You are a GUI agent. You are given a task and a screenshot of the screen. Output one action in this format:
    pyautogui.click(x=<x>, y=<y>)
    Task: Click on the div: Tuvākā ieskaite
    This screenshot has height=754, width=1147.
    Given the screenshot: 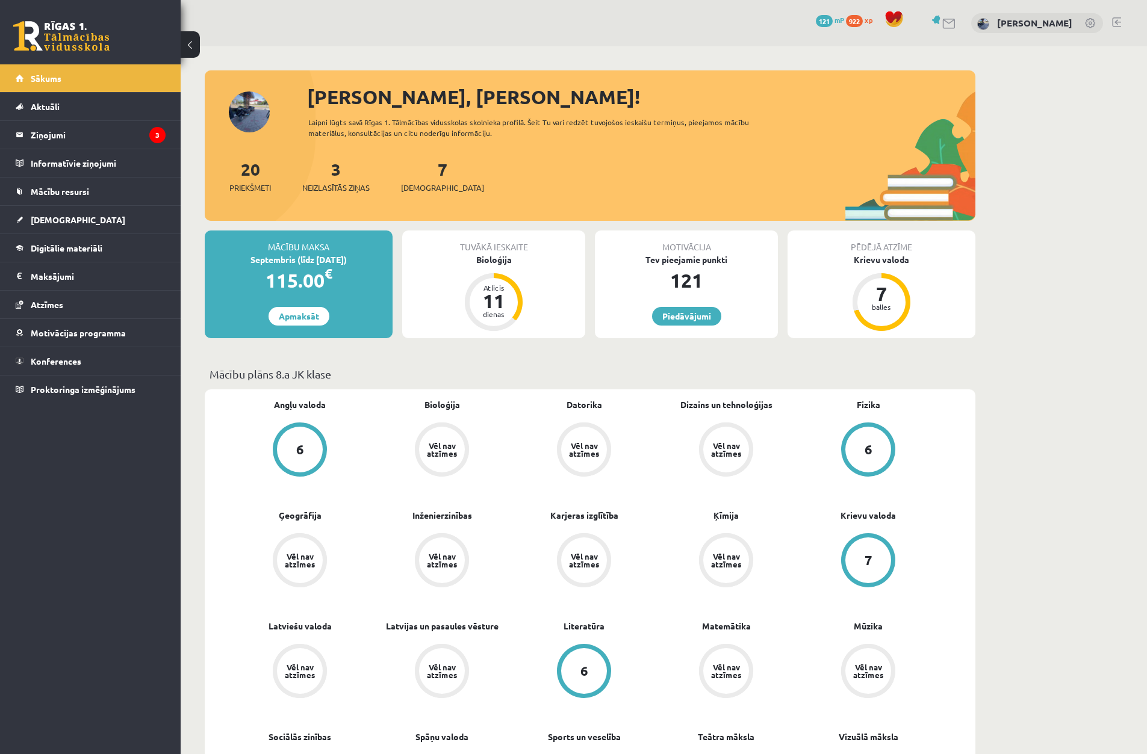 What is the action you would take?
    pyautogui.click(x=494, y=242)
    